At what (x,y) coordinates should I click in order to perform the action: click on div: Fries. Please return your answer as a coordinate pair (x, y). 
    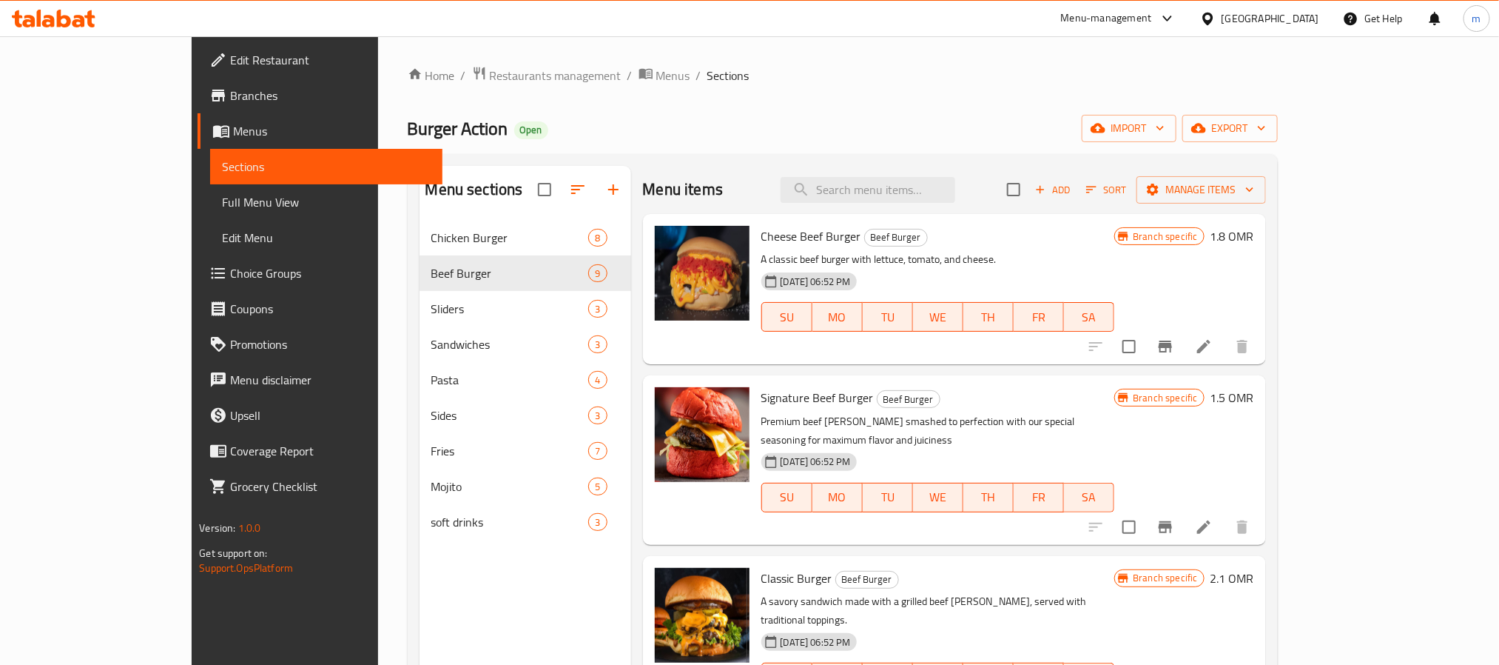
    Looking at the image, I should click on (510, 451).